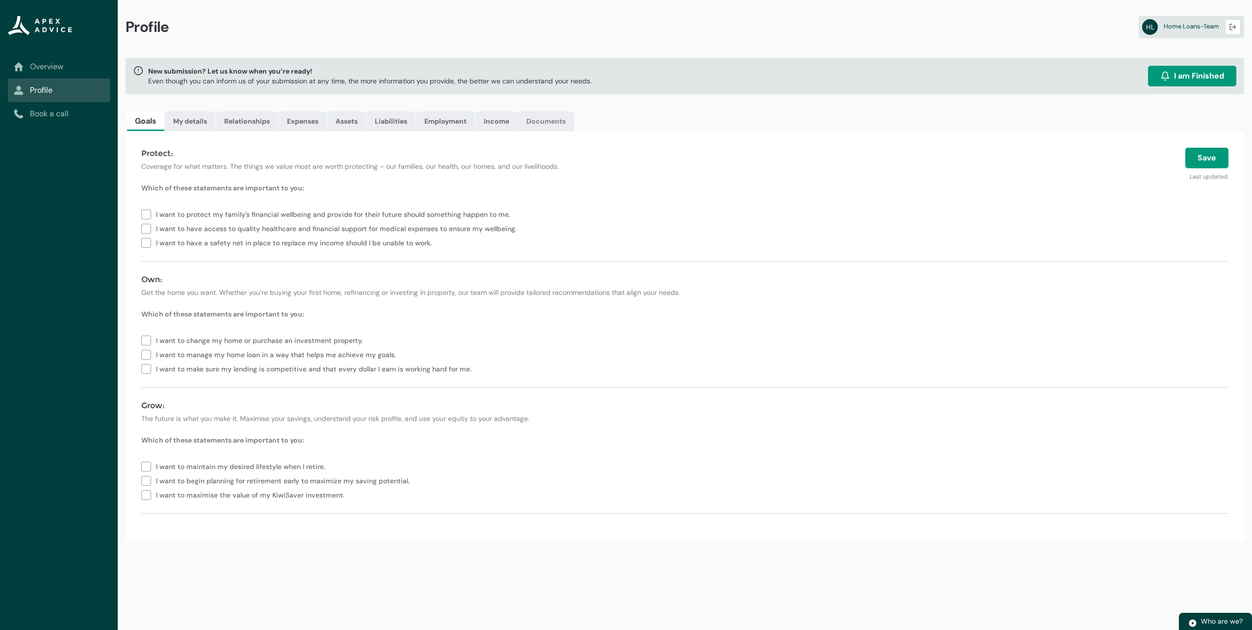 Image resolution: width=1252 pixels, height=630 pixels. I want to click on span: Home Loans-Team, so click(1191, 26).